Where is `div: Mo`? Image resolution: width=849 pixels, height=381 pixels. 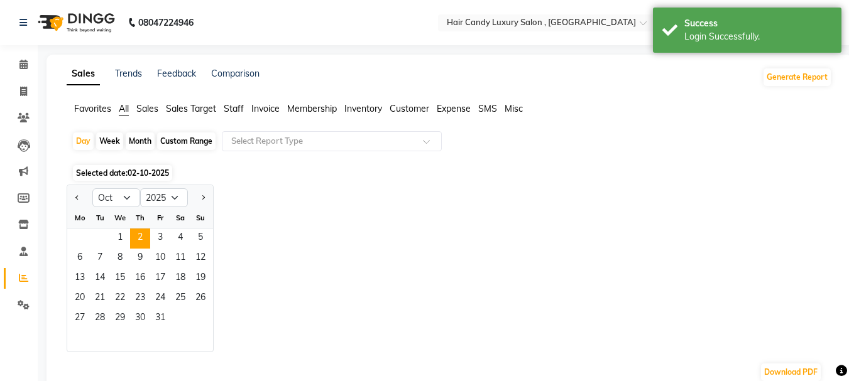 div: Mo is located at coordinates (80, 218).